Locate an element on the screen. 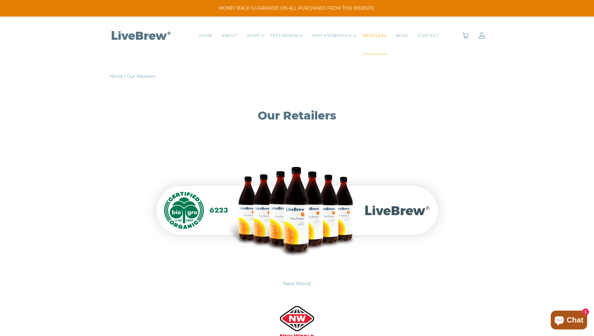  a: CONTACT is located at coordinates (428, 36).